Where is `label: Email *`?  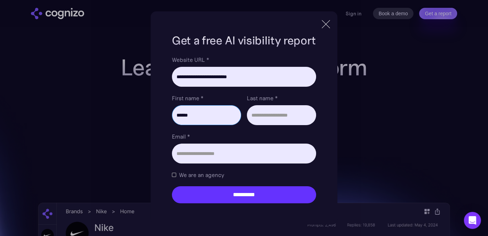
label: Email * is located at coordinates (244, 136).